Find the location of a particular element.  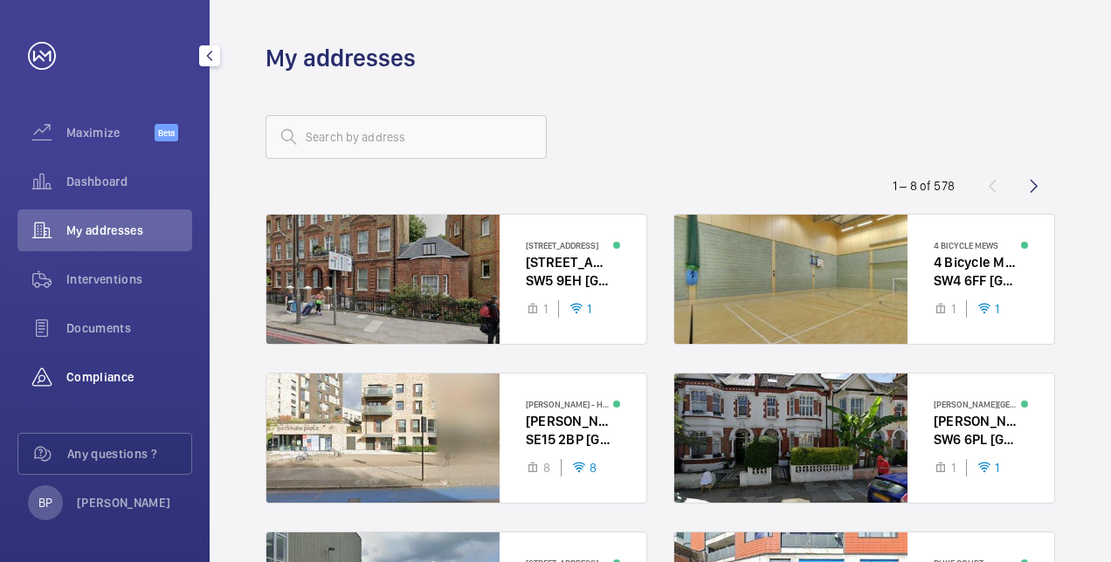

span: Dashboard is located at coordinates (129, 182).